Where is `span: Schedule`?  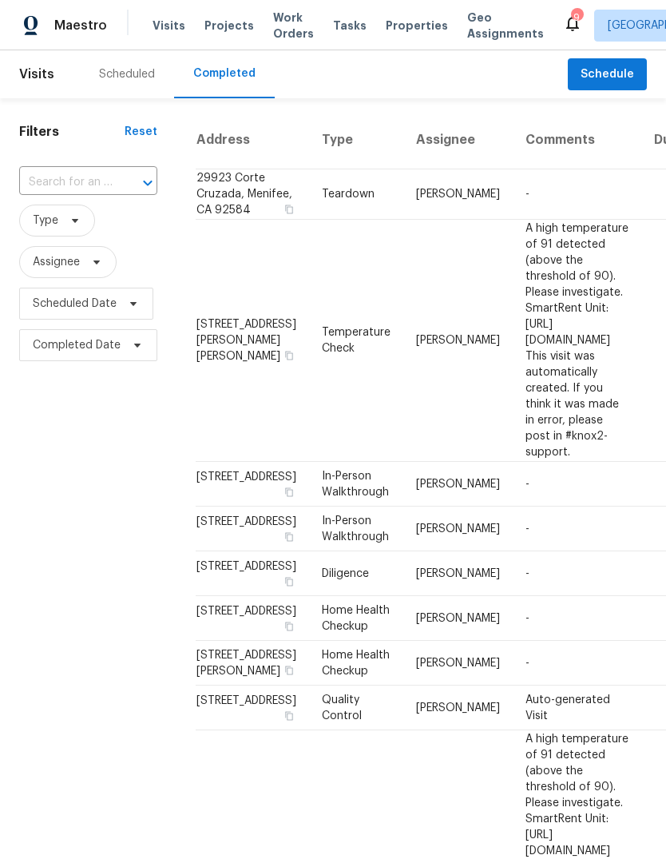 span: Schedule is located at coordinates (607, 74).